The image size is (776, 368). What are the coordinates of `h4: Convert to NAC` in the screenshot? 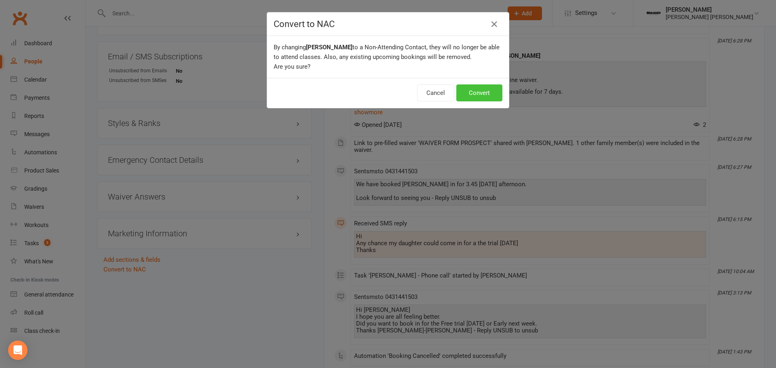 It's located at (388, 24).